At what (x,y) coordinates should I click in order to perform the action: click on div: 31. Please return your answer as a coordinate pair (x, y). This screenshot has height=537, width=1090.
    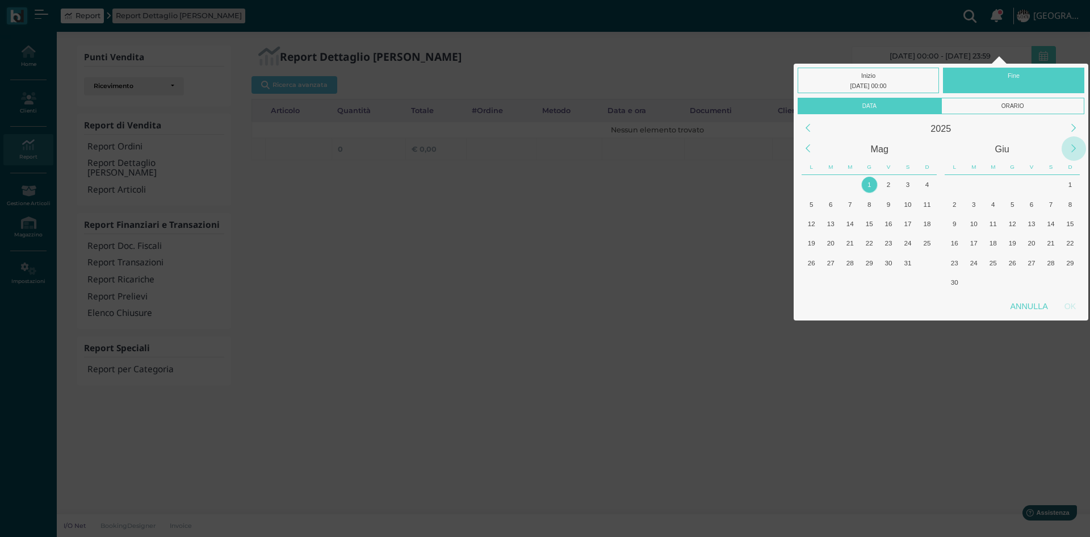
    Looking at the image, I should click on (908, 262).